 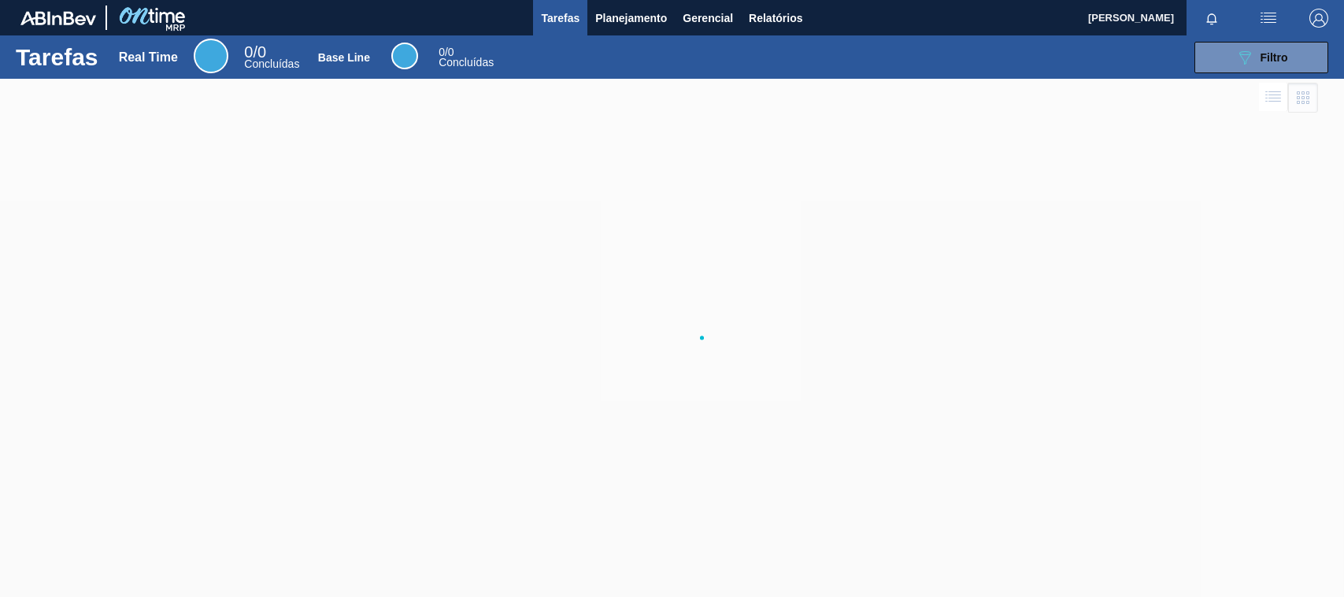 I want to click on span: Gerencial, so click(x=708, y=18).